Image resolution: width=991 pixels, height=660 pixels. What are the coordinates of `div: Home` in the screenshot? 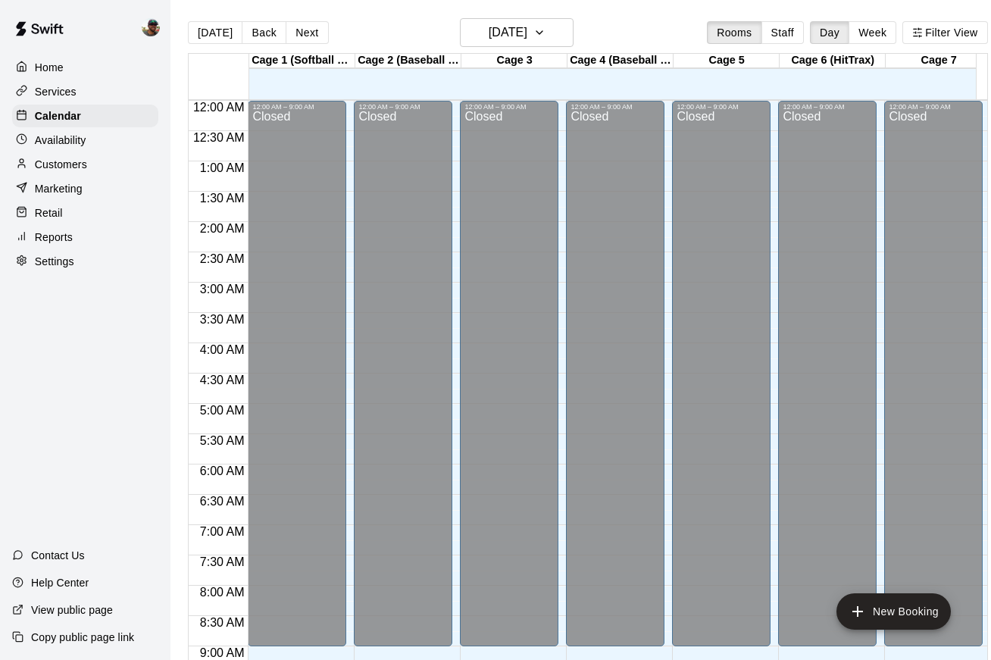 It's located at (85, 67).